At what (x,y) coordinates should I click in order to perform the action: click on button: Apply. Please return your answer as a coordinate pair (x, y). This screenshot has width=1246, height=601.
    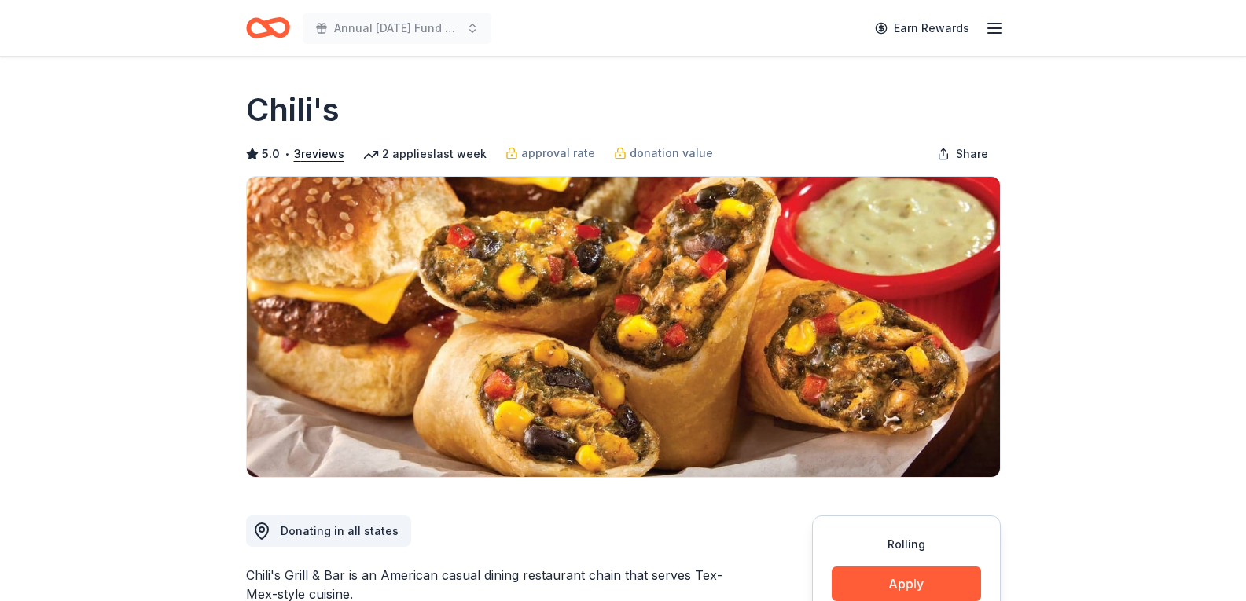
    Looking at the image, I should click on (907, 584).